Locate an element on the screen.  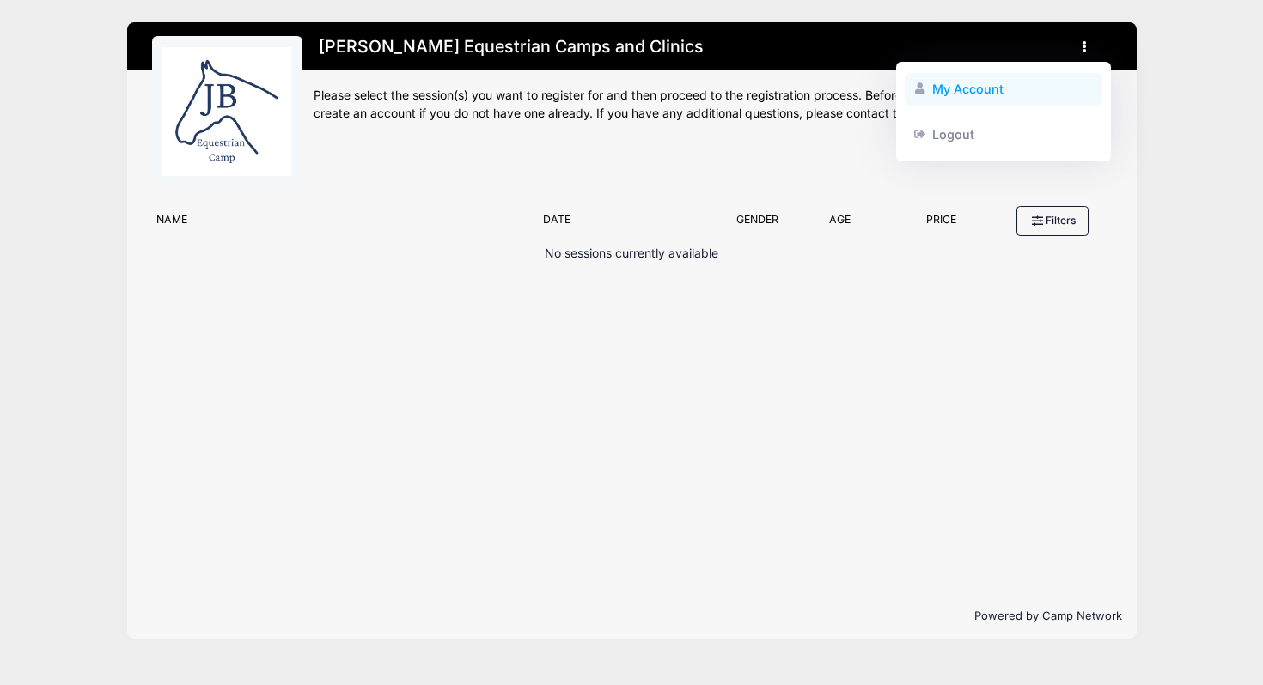
div: Please select the session(s) you want to register for and then proceed to the registration proces... is located at coordinates (712, 105).